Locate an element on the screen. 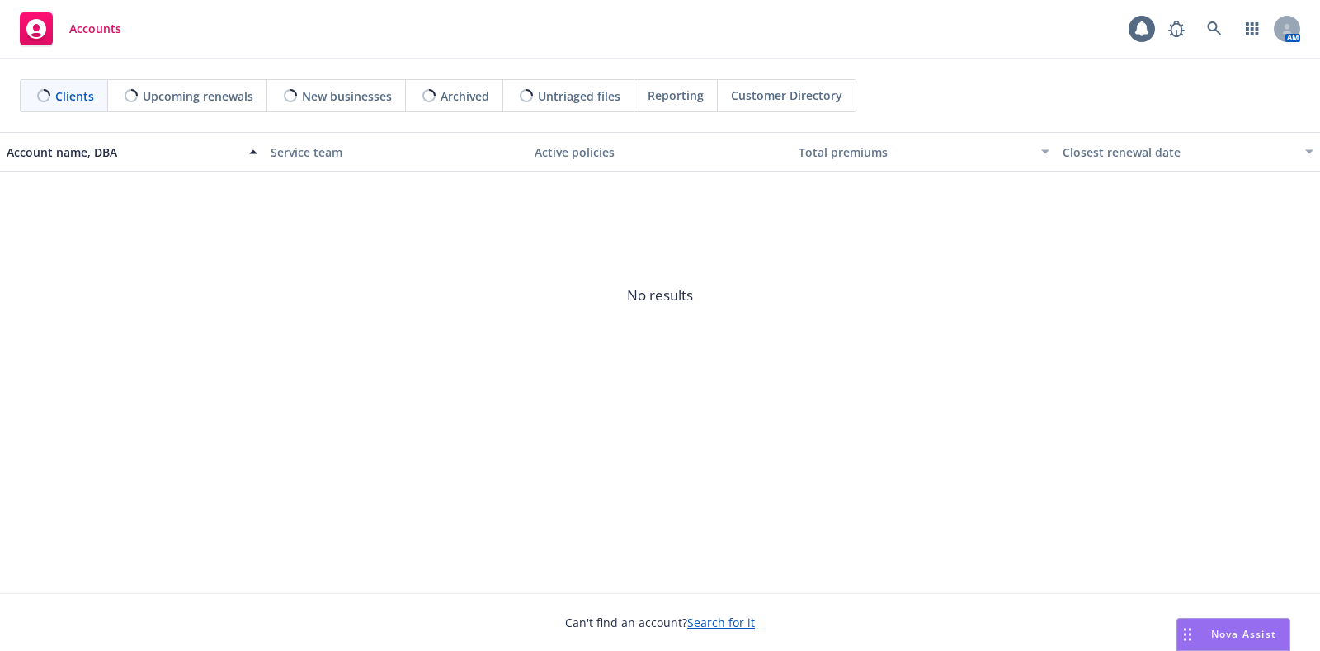  div: Account name, DBA is located at coordinates (123, 152).